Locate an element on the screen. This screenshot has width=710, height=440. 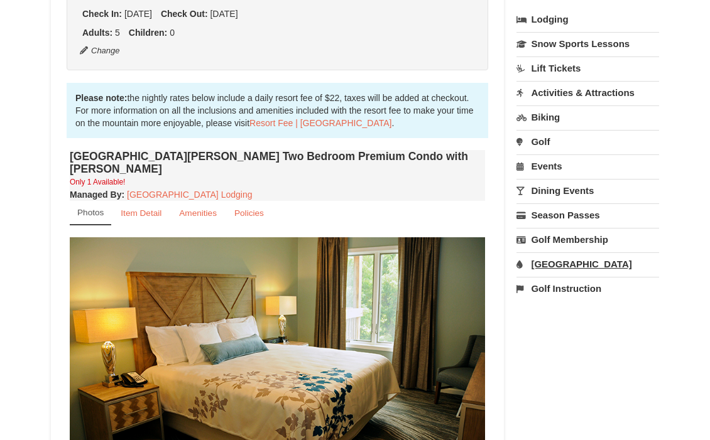
span: Managed By is located at coordinates (95, 195).